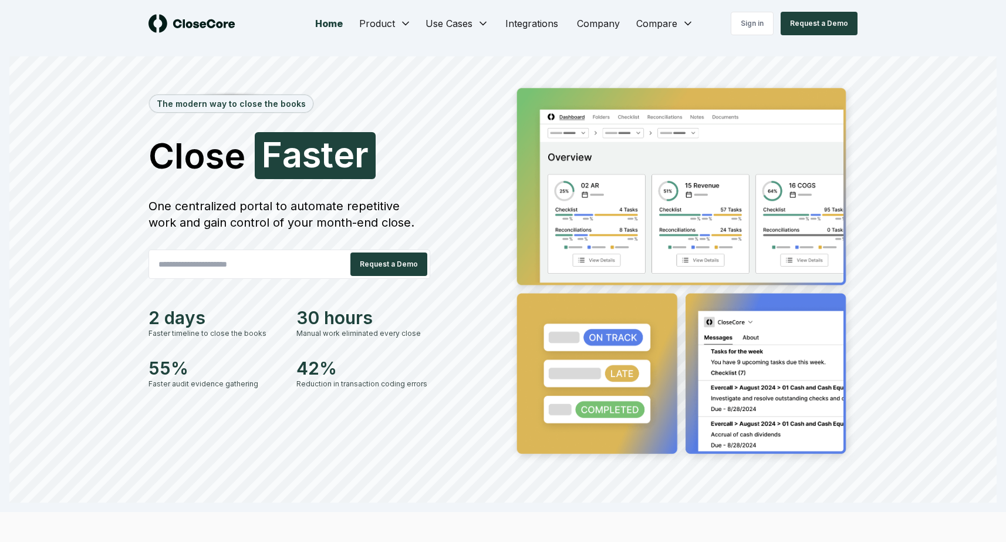 This screenshot has height=542, width=1006. I want to click on img: logo, so click(192, 23).